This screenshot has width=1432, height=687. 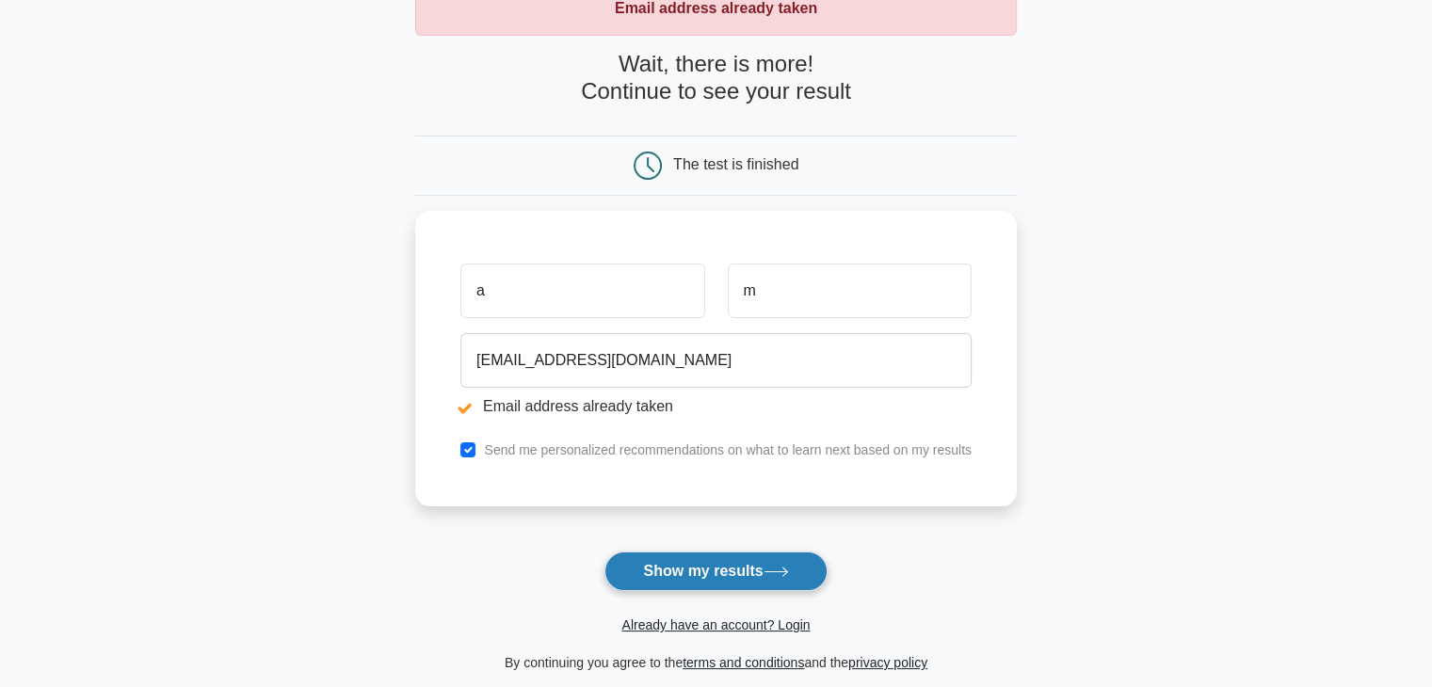 What do you see at coordinates (715, 407) in the screenshot?
I see `li: Email address already taken` at bounding box center [715, 407].